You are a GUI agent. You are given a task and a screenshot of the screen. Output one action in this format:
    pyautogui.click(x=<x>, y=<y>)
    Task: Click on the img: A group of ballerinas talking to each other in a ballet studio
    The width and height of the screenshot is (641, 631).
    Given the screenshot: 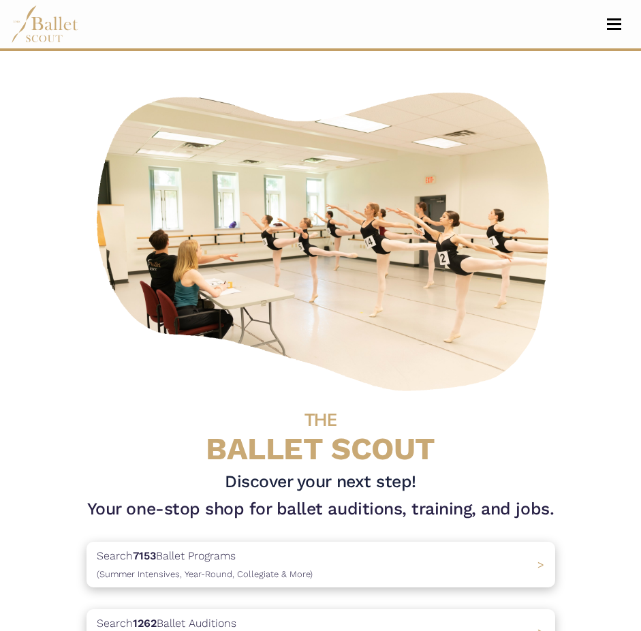 What is the action you would take?
    pyautogui.click(x=327, y=239)
    